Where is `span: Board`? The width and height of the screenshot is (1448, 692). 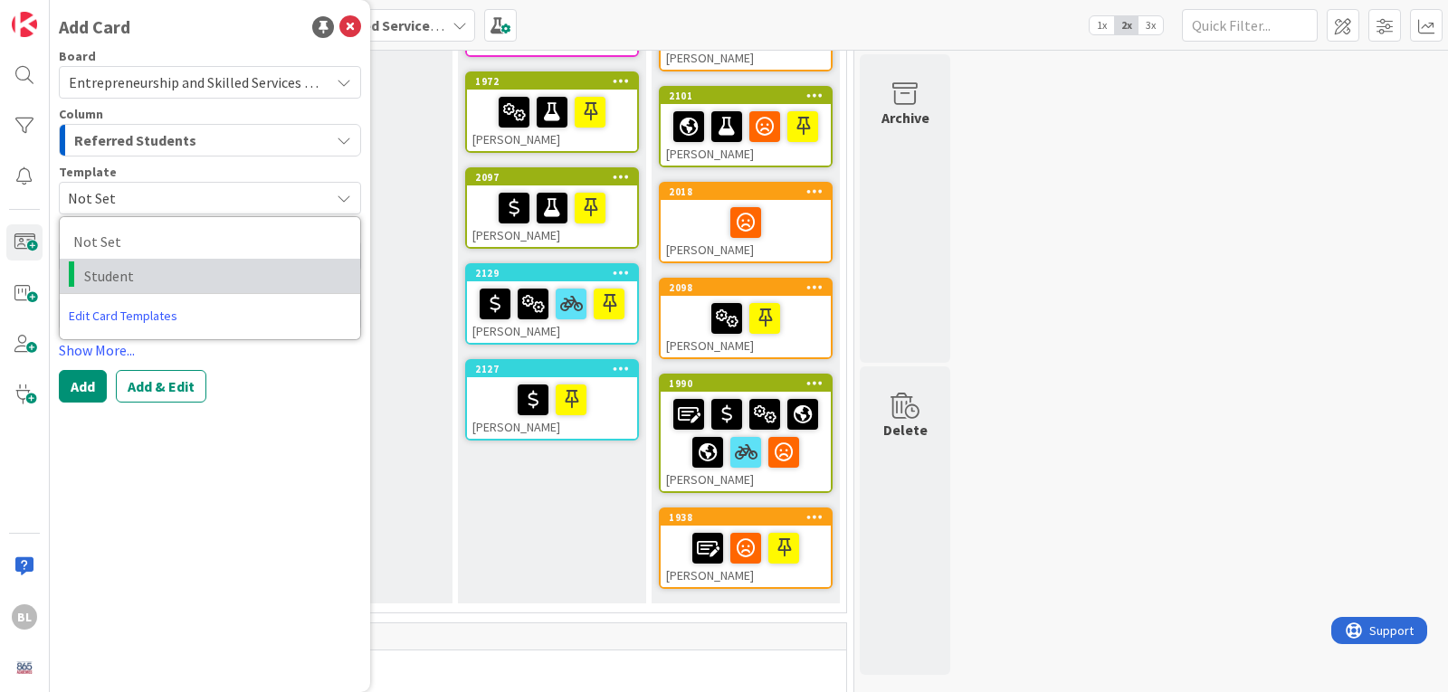
span: Board is located at coordinates (77, 56).